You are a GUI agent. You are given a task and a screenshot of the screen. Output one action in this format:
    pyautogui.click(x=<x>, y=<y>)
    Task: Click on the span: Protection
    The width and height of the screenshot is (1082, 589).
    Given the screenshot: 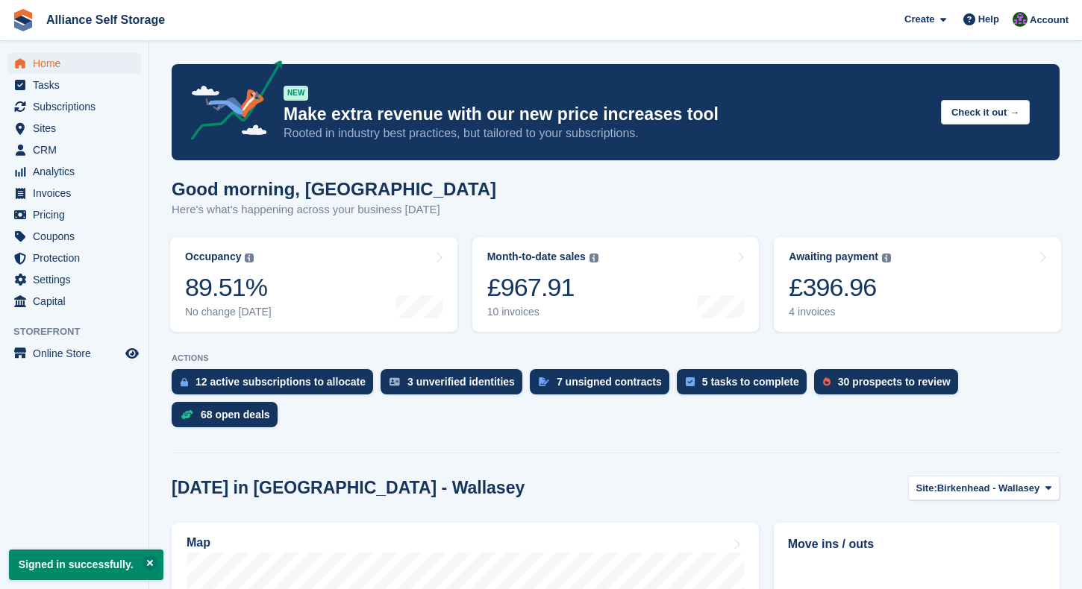 What is the action you would take?
    pyautogui.click(x=78, y=258)
    